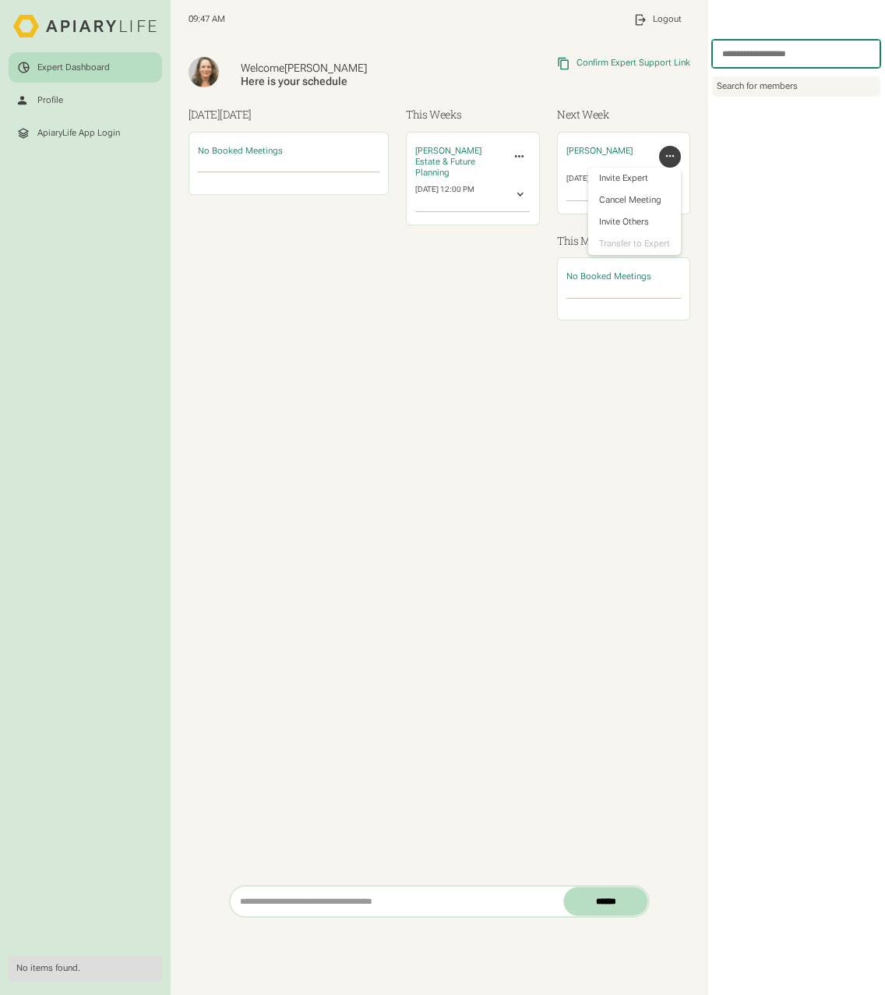 The height and width of the screenshot is (995, 885). What do you see at coordinates (85, 100) in the screenshot?
I see `a: Profile` at bounding box center [85, 100].